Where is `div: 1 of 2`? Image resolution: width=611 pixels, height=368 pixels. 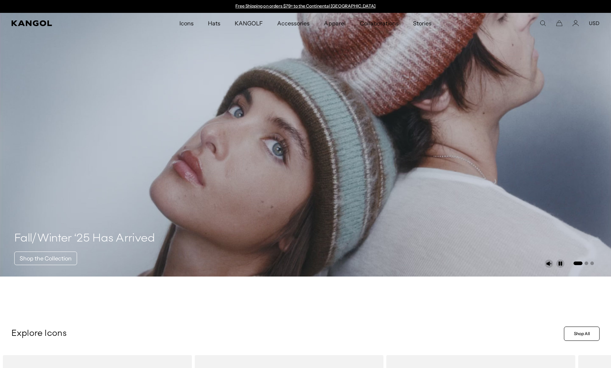
div: 1 of 2 is located at coordinates (306, 6).